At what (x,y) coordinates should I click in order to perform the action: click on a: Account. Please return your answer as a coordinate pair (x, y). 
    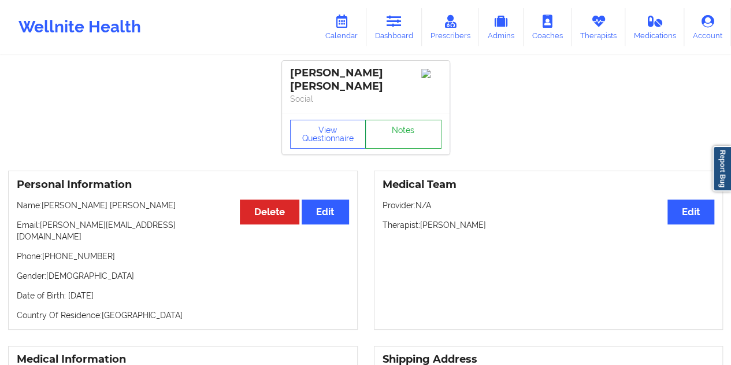
    Looking at the image, I should click on (707, 27).